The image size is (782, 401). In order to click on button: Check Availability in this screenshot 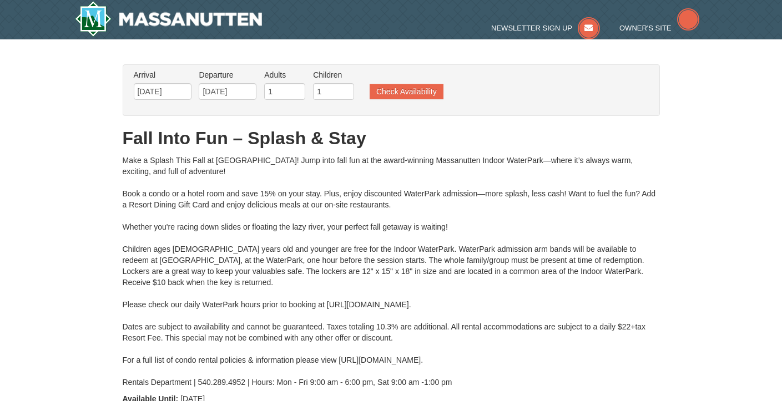, I will do `click(406, 92)`.